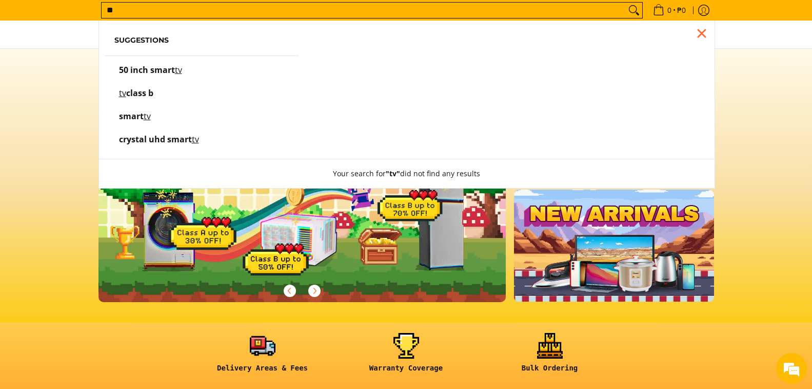 Image resolution: width=812 pixels, height=389 pixels. I want to click on p: crystal uhd smart tv, so click(159, 144).